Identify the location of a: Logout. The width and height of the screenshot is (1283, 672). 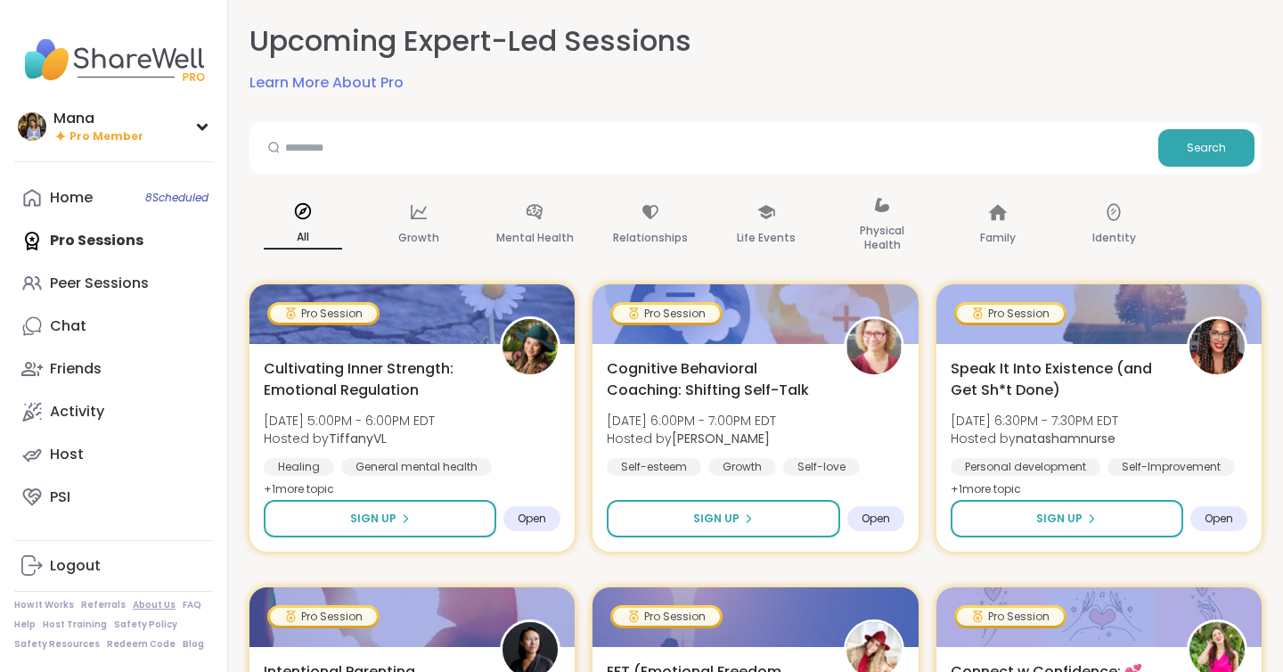
(113, 566).